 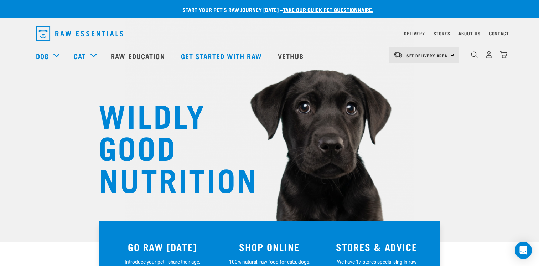 I want to click on img: user.png, so click(x=489, y=54).